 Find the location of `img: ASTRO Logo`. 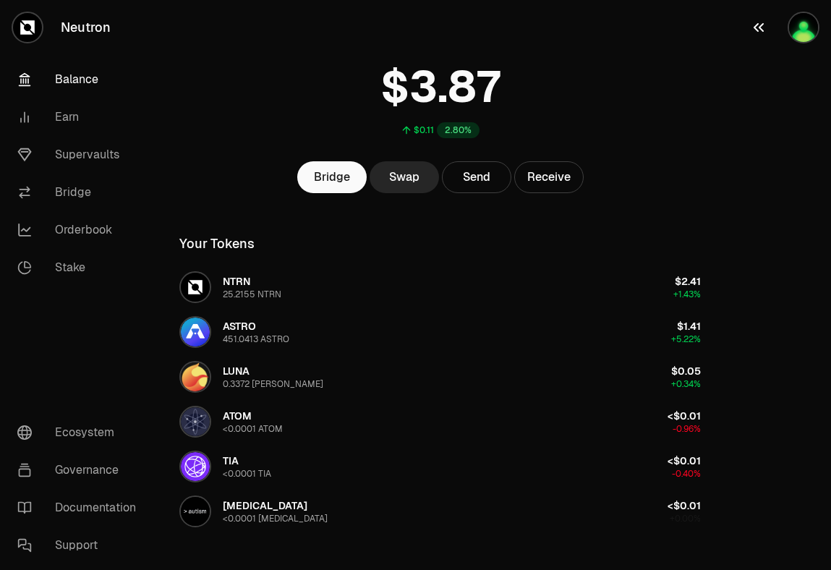

img: ASTRO Logo is located at coordinates (195, 332).